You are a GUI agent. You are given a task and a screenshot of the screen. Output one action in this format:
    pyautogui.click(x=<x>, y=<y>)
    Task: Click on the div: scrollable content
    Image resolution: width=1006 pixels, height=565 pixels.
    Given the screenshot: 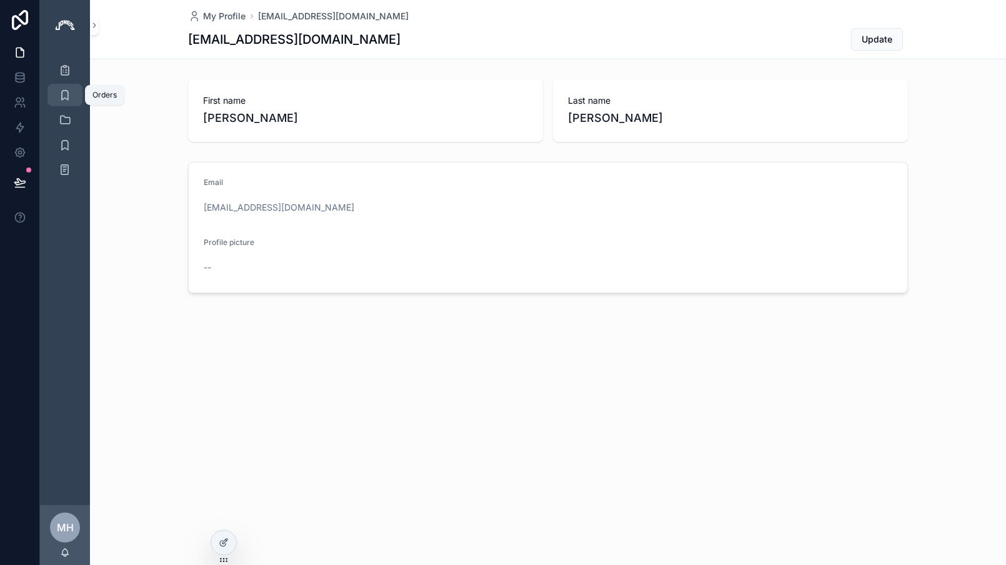 What is the action you would take?
    pyautogui.click(x=65, y=124)
    